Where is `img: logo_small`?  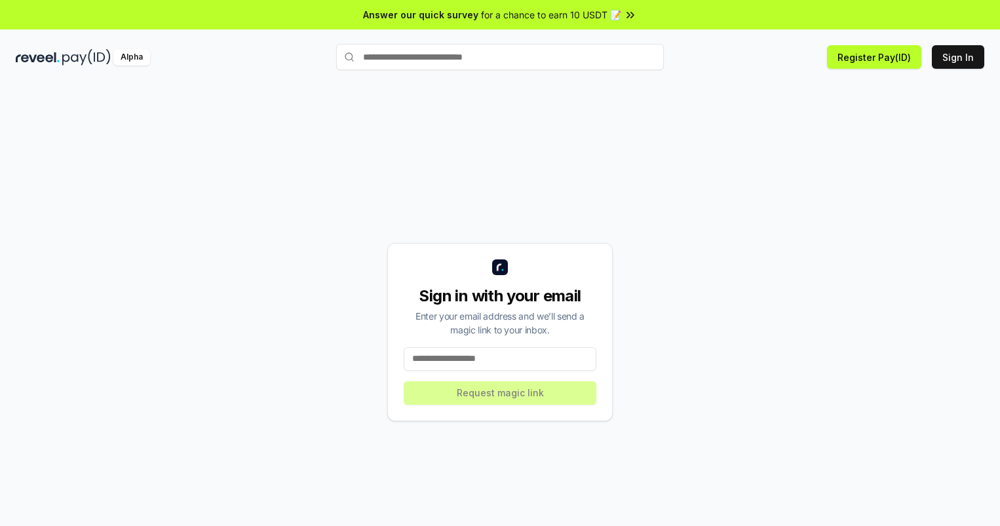 img: logo_small is located at coordinates (500, 267).